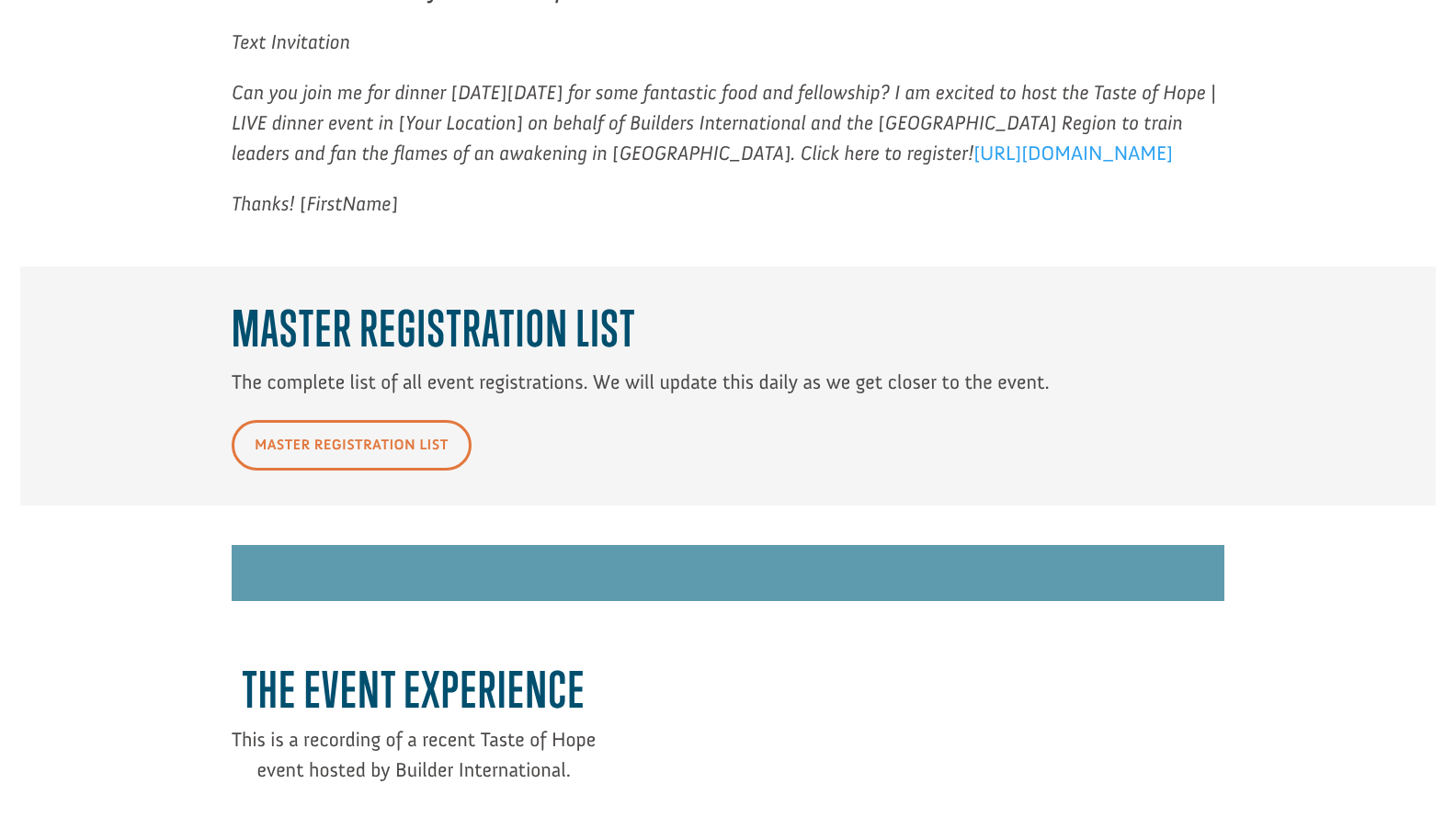 Image resolution: width=1456 pixels, height=840 pixels. What do you see at coordinates (351, 444) in the screenshot?
I see `a: Master Registration List` at bounding box center [351, 444].